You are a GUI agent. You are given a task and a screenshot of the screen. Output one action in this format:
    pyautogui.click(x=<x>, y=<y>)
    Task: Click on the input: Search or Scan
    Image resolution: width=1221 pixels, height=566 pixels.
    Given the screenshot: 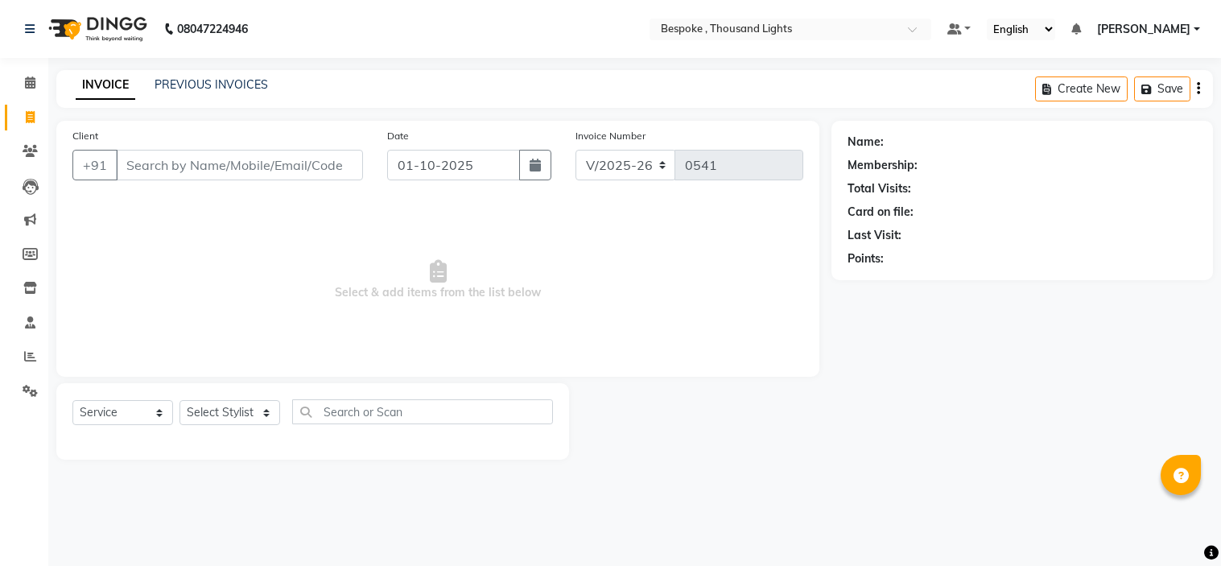 What is the action you would take?
    pyautogui.click(x=423, y=411)
    